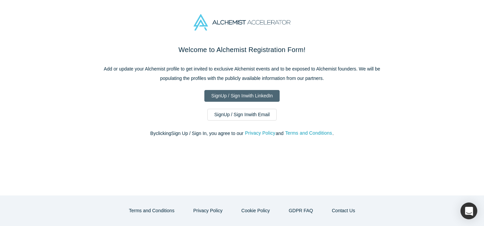 The image size is (484, 226). I want to click on a: GDPR FAQ, so click(301, 211).